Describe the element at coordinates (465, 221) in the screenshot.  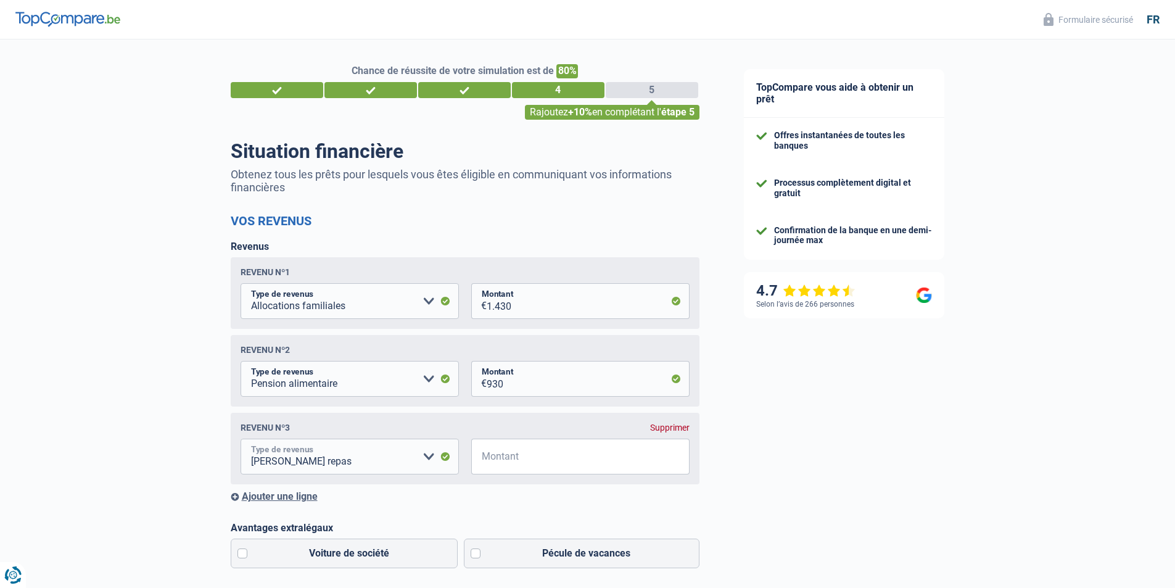
I see `h2: Vos revenus` at that location.